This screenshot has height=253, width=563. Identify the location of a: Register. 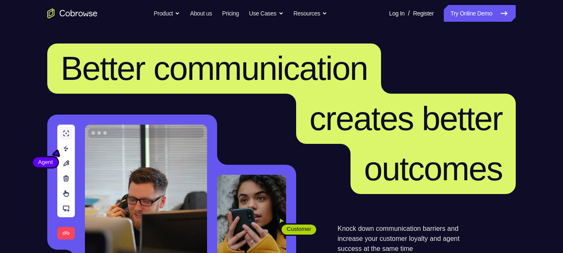
(423, 13).